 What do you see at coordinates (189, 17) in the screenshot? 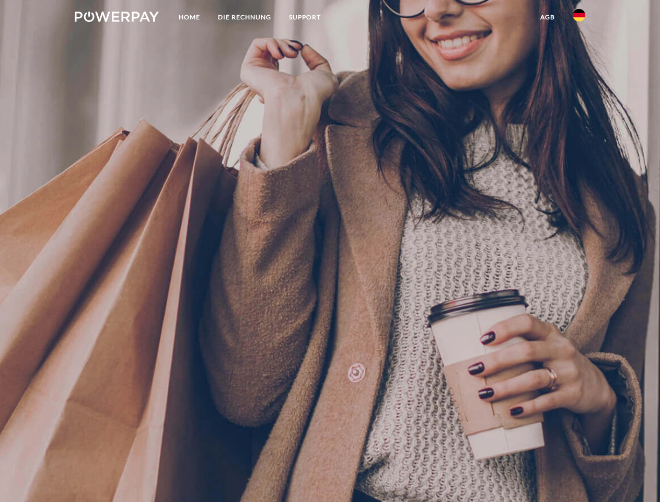
I see `a: Home` at bounding box center [189, 17].